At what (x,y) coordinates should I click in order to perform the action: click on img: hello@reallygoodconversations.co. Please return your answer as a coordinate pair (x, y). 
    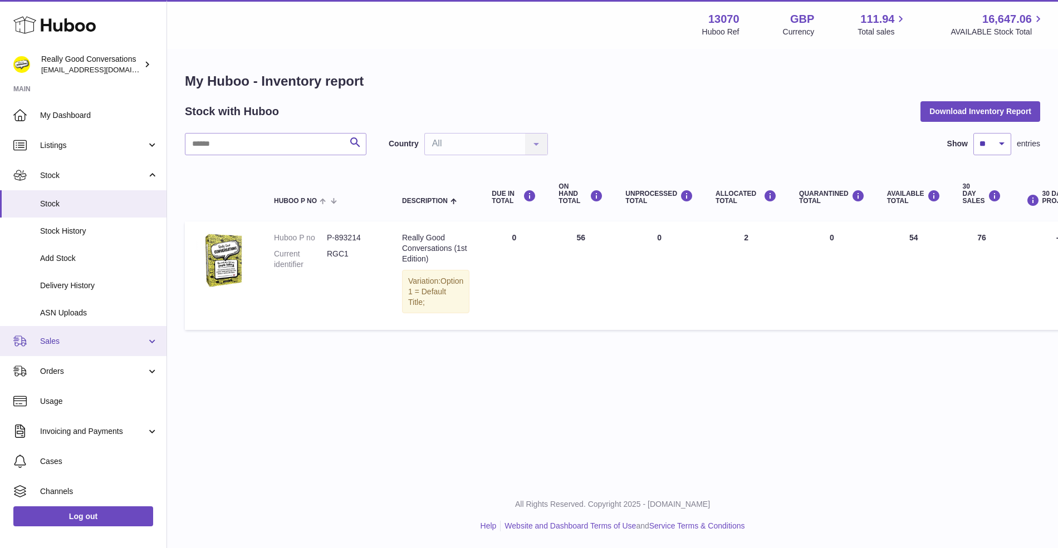
    Looking at the image, I should click on (22, 65).